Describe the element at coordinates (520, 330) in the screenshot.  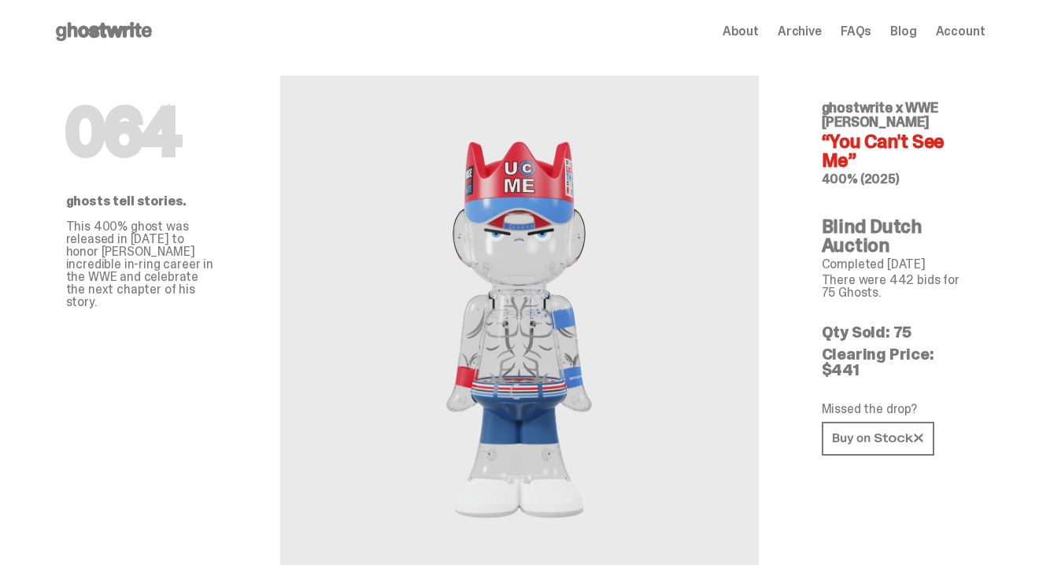
I see `img: WWE John Cena&ldquo;You Can't See Me&rdquo;` at that location.